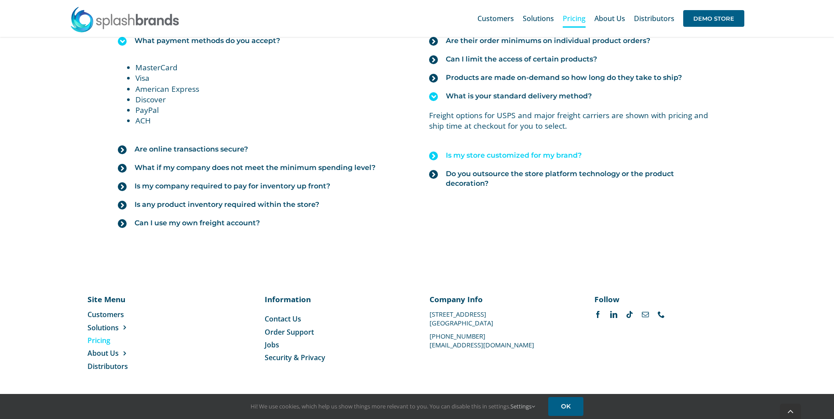  I want to click on span: Do you outsource the store platform technology or the product decoration?, so click(581, 179).